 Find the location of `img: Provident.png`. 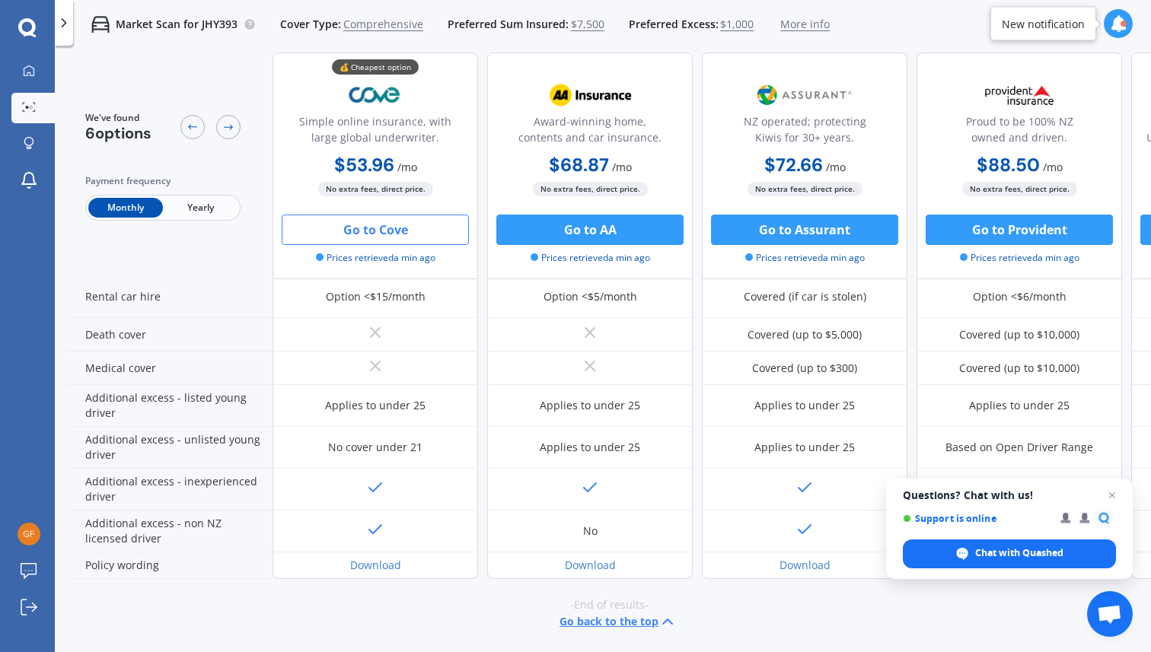

img: Provident.png is located at coordinates (1019, 95).